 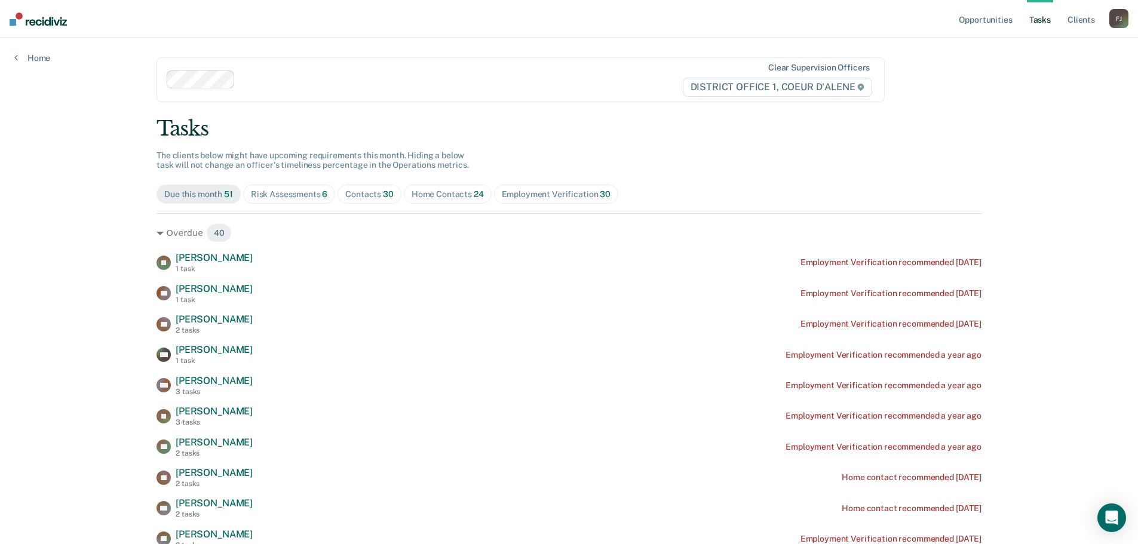 What do you see at coordinates (569, 128) in the screenshot?
I see `div: Tasks` at bounding box center [569, 128].